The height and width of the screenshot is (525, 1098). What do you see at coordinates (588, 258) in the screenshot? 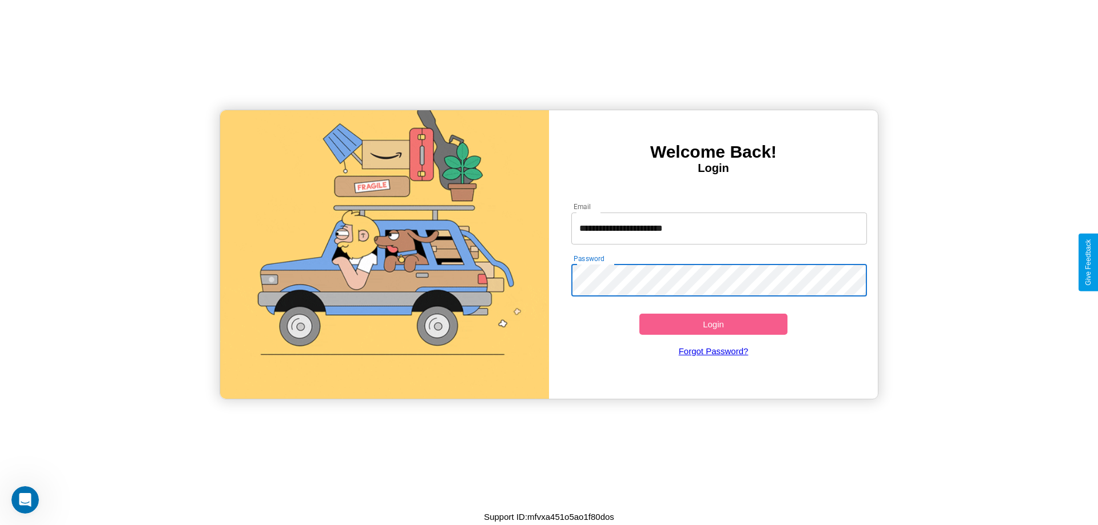
I see `label: Password` at bounding box center [588, 258].